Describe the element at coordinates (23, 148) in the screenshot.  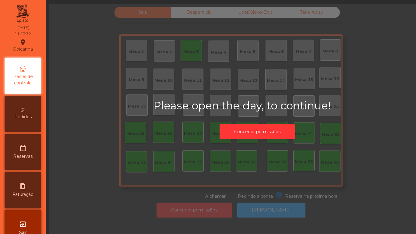
I see `i: date_range` at that location.